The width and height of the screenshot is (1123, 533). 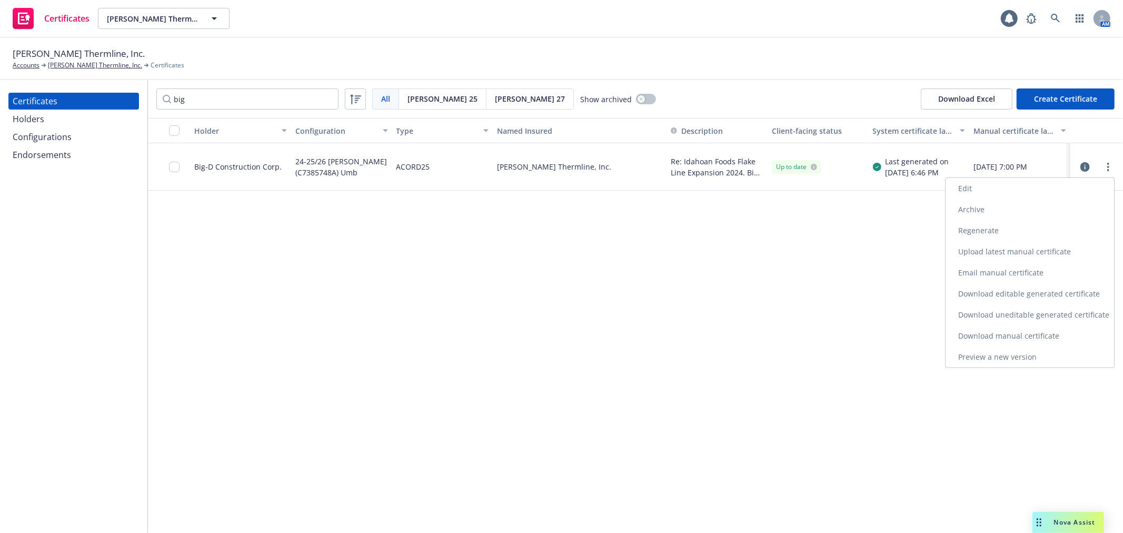 I want to click on span: Download Excel, so click(x=967, y=99).